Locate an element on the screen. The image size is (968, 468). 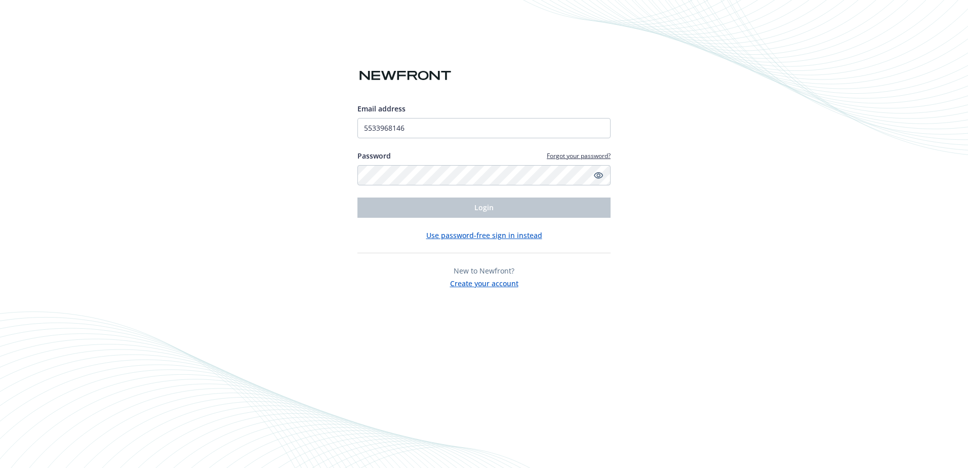
label: Password is located at coordinates (374, 155).